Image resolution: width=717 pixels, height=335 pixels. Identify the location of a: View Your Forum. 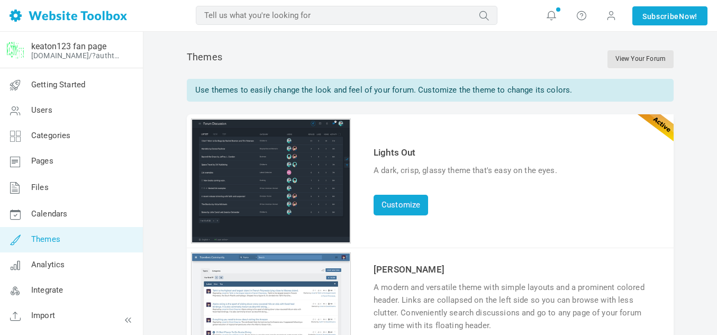
(640, 59).